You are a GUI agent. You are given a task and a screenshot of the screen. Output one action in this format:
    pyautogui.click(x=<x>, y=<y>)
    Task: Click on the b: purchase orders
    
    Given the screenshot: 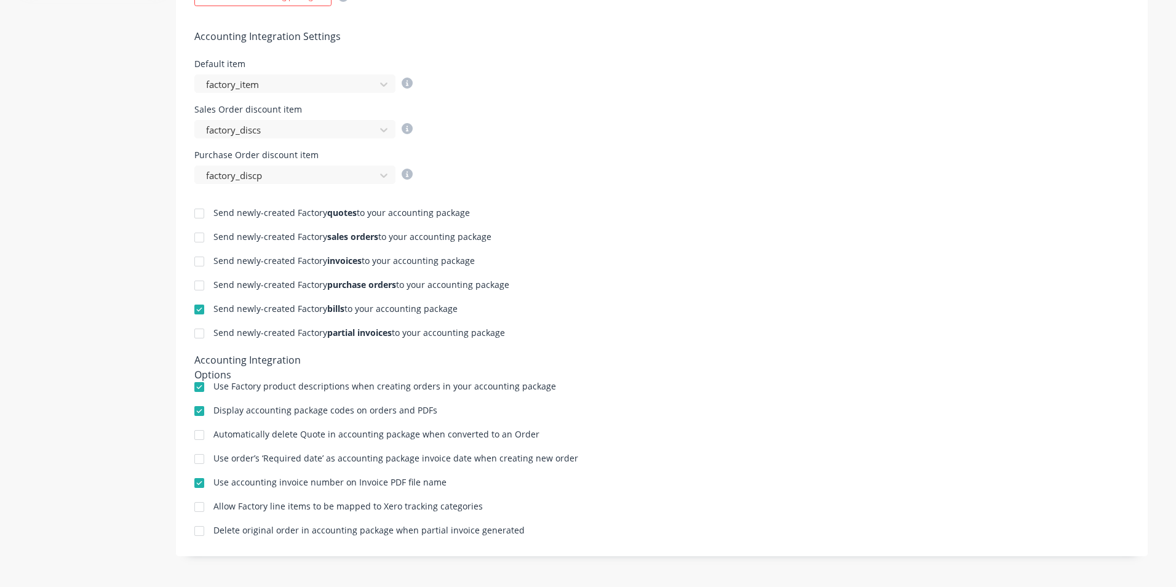 What is the action you would take?
    pyautogui.click(x=362, y=284)
    